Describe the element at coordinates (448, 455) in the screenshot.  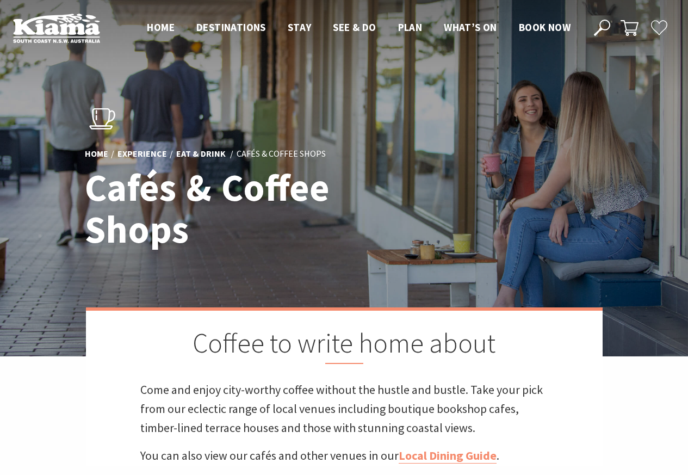
I see `a: Local Dining Guide` at that location.